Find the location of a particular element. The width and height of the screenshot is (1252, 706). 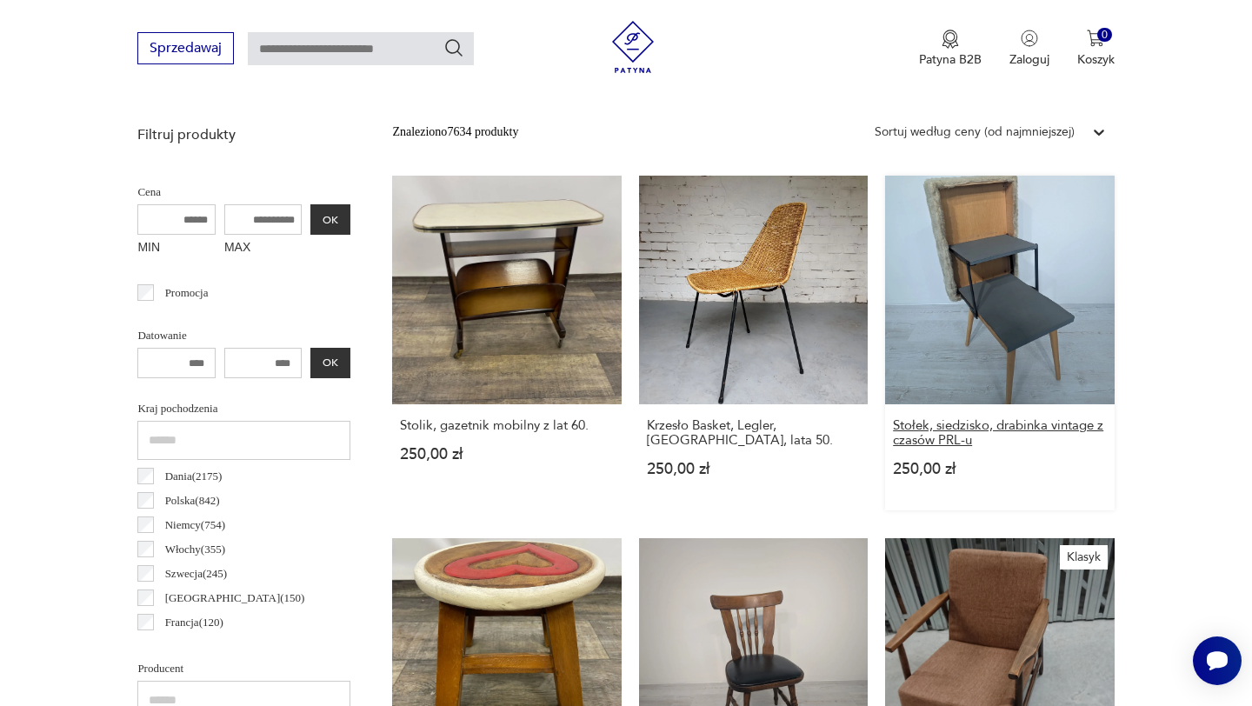

button: Zaloguj is located at coordinates (1030, 49).